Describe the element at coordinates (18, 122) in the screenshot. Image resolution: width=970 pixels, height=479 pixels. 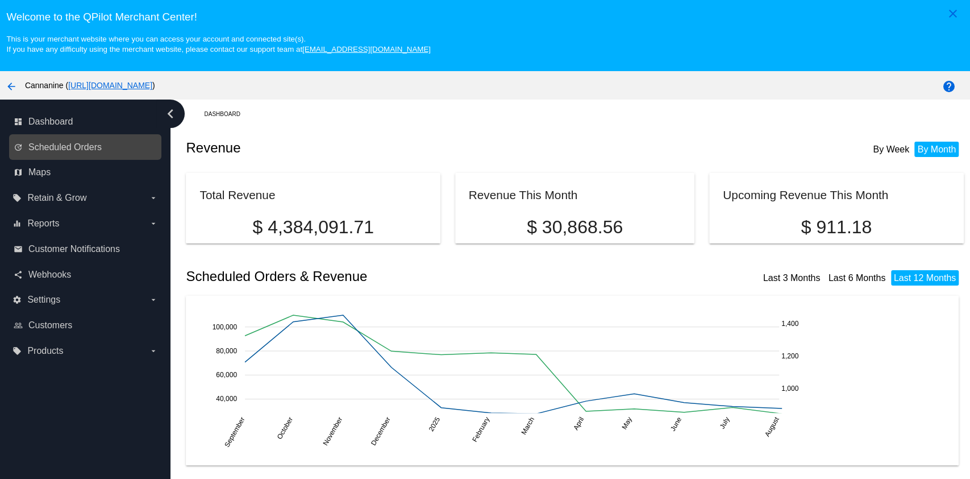
I see `i: dashboard` at that location.